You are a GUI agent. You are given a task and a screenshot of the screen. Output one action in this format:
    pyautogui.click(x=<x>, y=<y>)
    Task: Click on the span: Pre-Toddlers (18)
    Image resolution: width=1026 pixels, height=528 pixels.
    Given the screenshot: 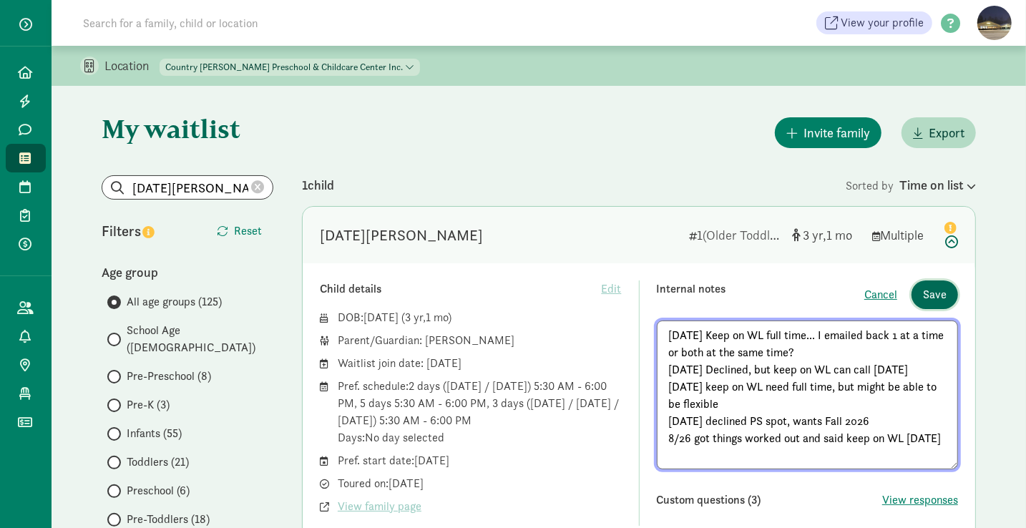 What is the action you would take?
    pyautogui.click(x=168, y=519)
    